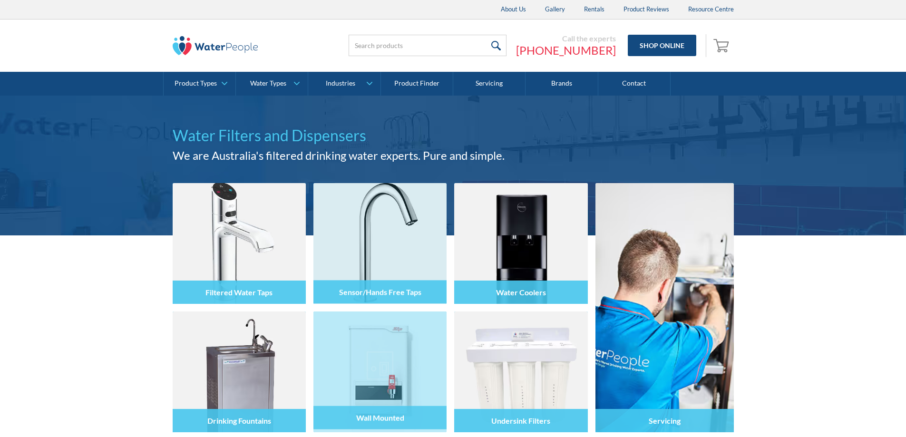  Describe the element at coordinates (380, 243) in the screenshot. I see `img: Sensor/Hands Free Taps` at that location.